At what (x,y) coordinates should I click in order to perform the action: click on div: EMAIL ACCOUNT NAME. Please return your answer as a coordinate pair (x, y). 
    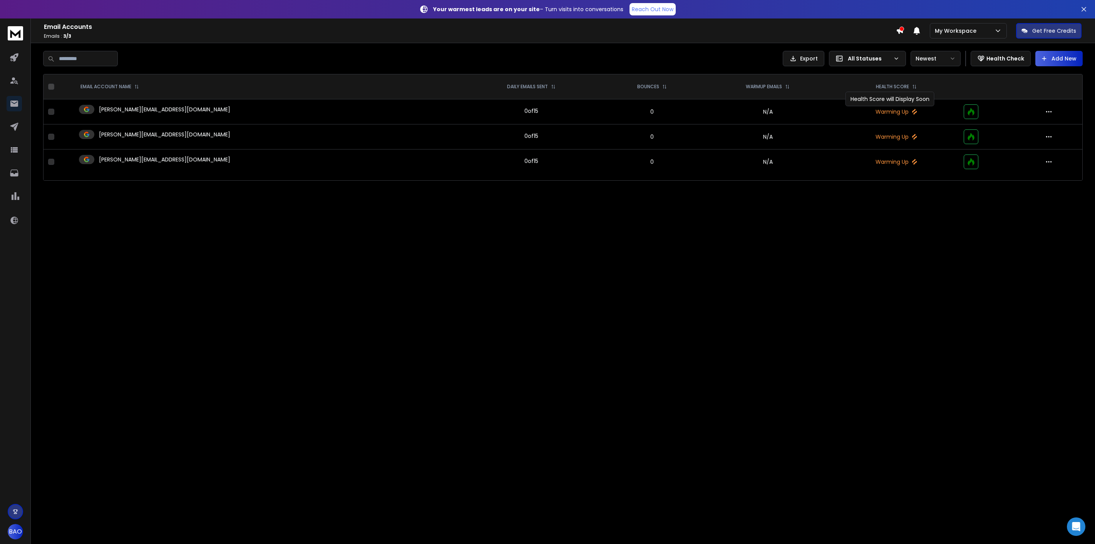
    Looking at the image, I should click on (110, 87).